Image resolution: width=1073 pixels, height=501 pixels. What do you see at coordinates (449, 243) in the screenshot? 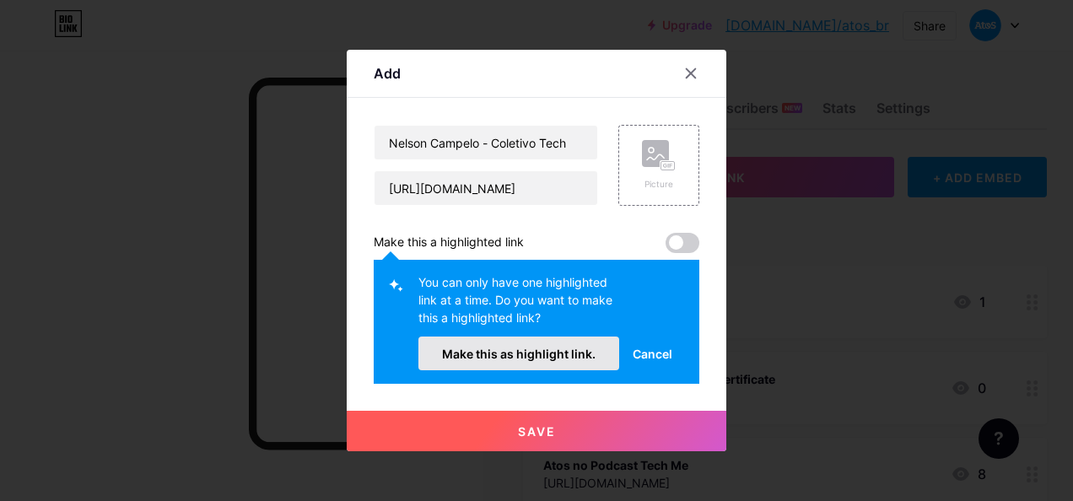
I see `div: Make this a highlighted link` at bounding box center [449, 243].